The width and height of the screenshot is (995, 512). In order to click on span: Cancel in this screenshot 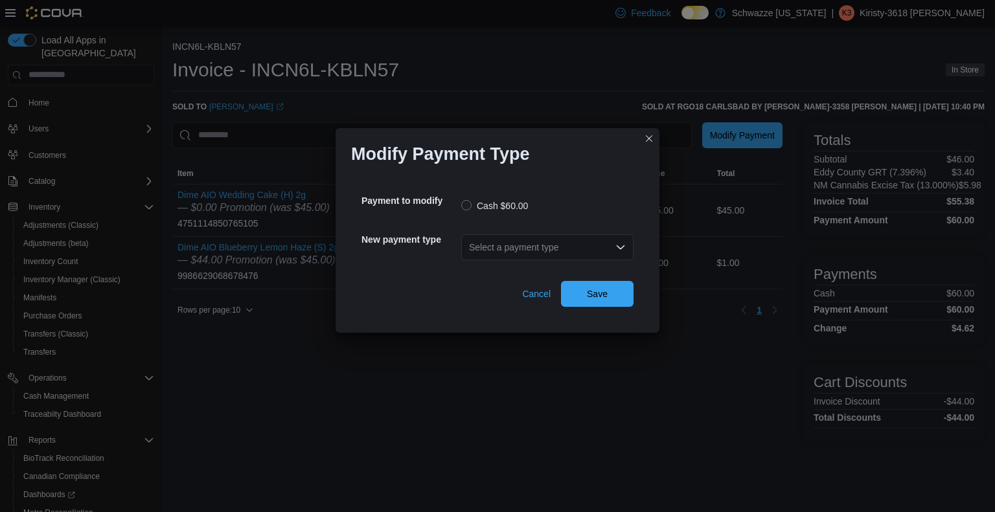, I will do `click(536, 294)`.